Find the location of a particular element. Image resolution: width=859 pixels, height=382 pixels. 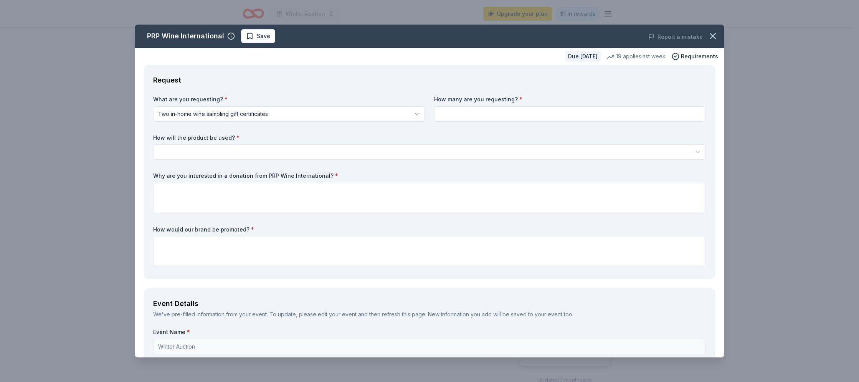

label: What are you requesting? is located at coordinates (289, 99).